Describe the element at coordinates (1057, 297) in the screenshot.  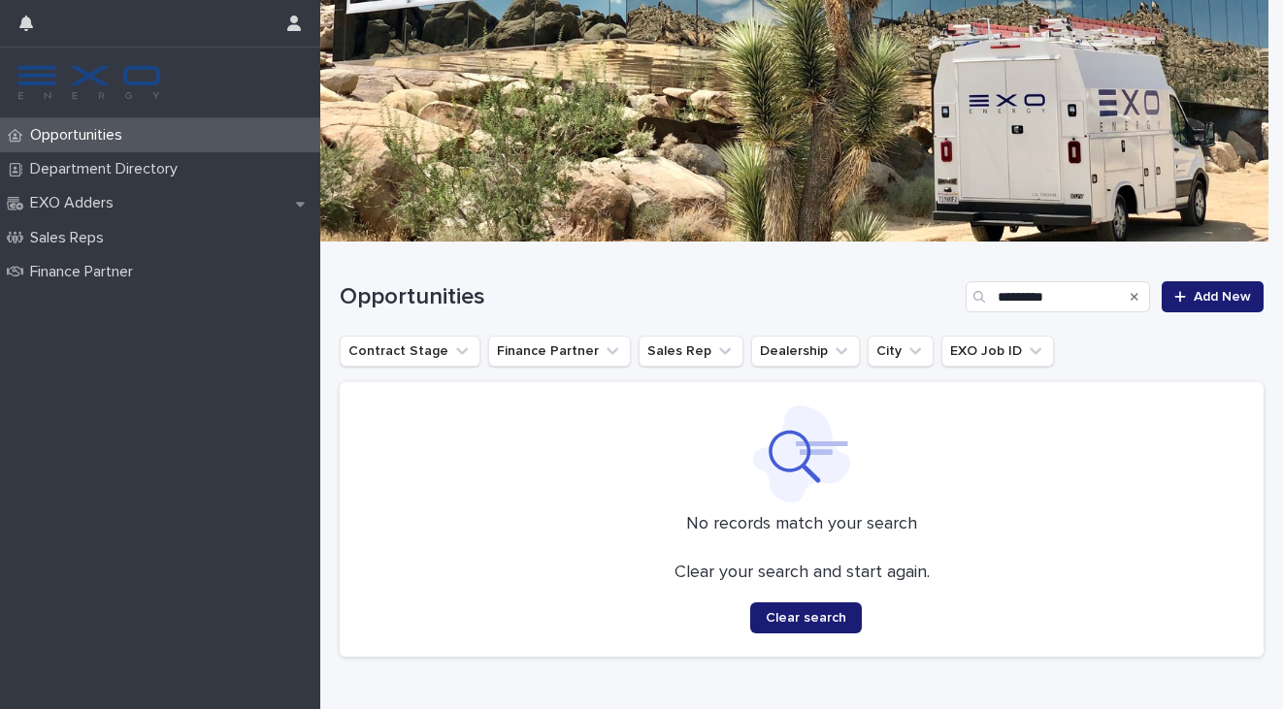
I see `div: Search` at that location.